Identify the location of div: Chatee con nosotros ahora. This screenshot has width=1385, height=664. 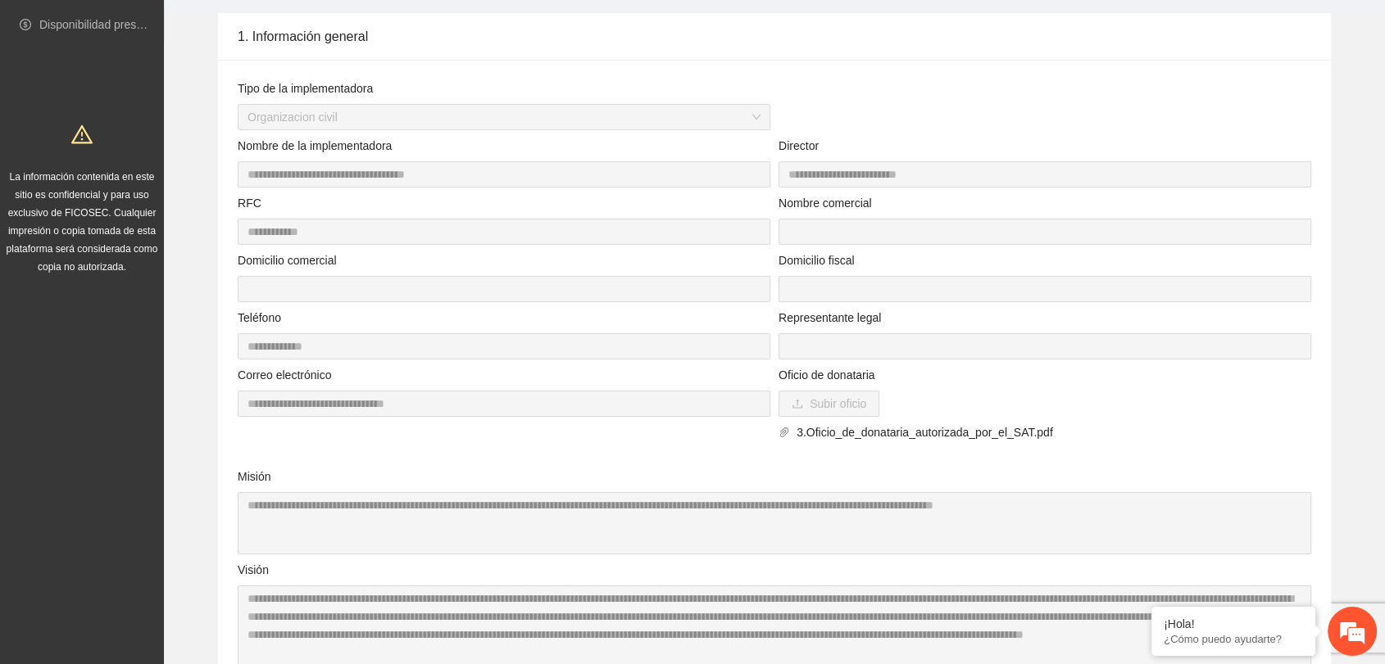
(180, 94).